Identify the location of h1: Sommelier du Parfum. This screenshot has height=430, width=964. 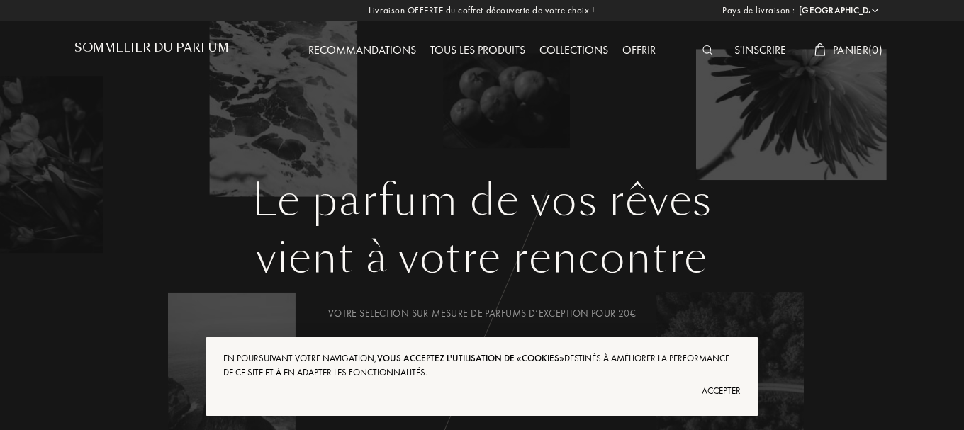
(152, 47).